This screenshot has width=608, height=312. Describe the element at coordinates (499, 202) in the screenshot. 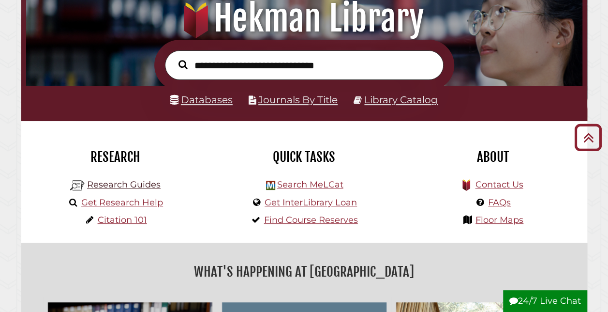

I see `a: FAQs` at that location.